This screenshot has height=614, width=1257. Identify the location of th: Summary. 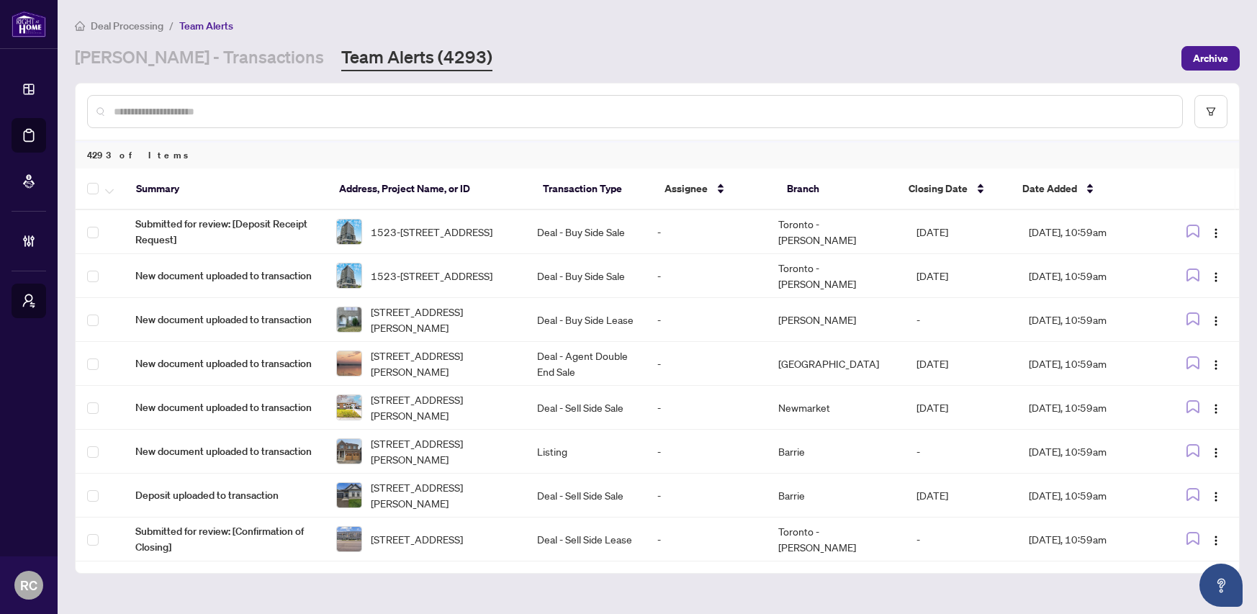
(226, 189).